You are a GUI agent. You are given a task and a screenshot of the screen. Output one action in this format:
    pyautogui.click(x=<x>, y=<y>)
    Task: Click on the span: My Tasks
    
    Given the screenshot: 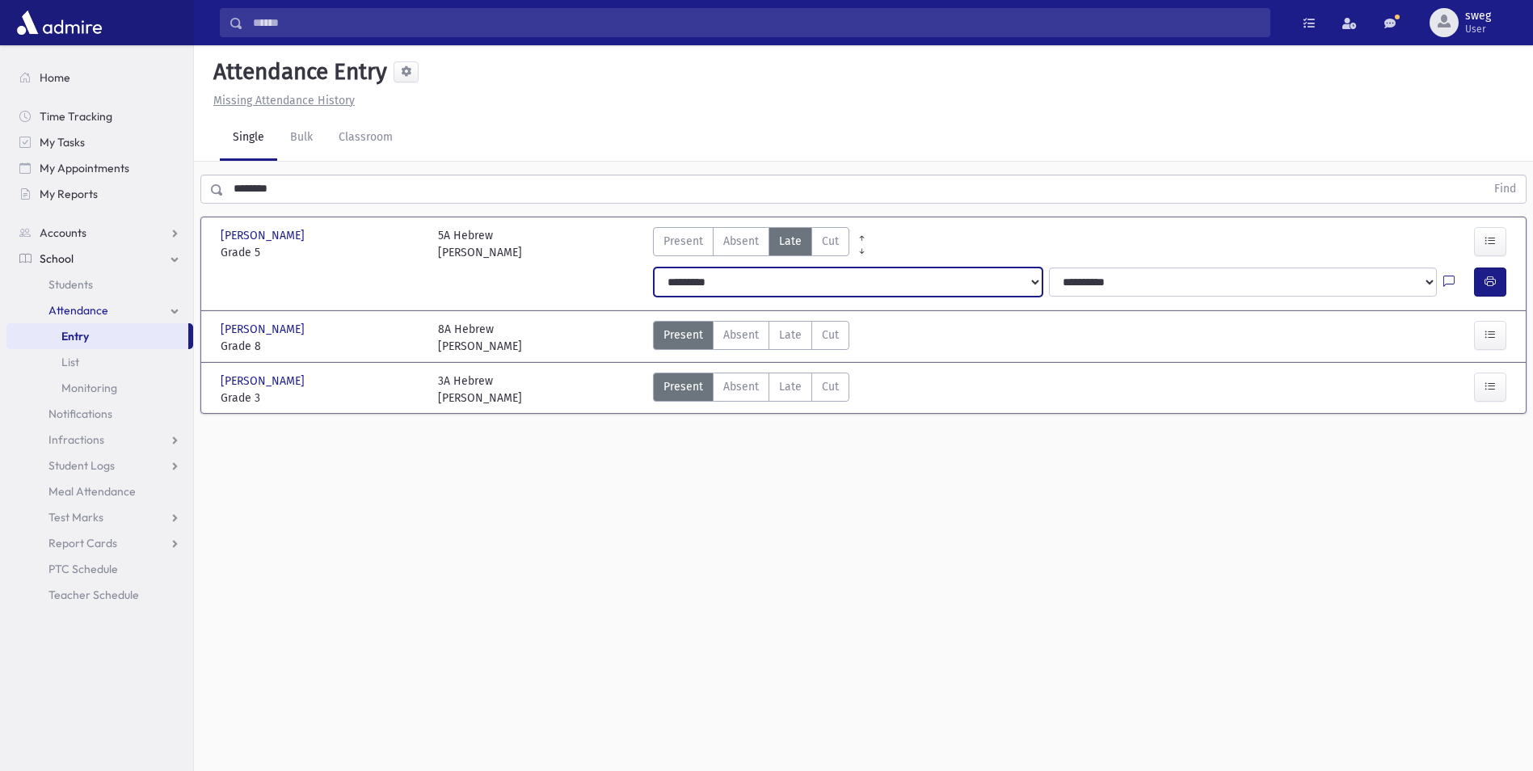 What is the action you would take?
    pyautogui.click(x=62, y=142)
    